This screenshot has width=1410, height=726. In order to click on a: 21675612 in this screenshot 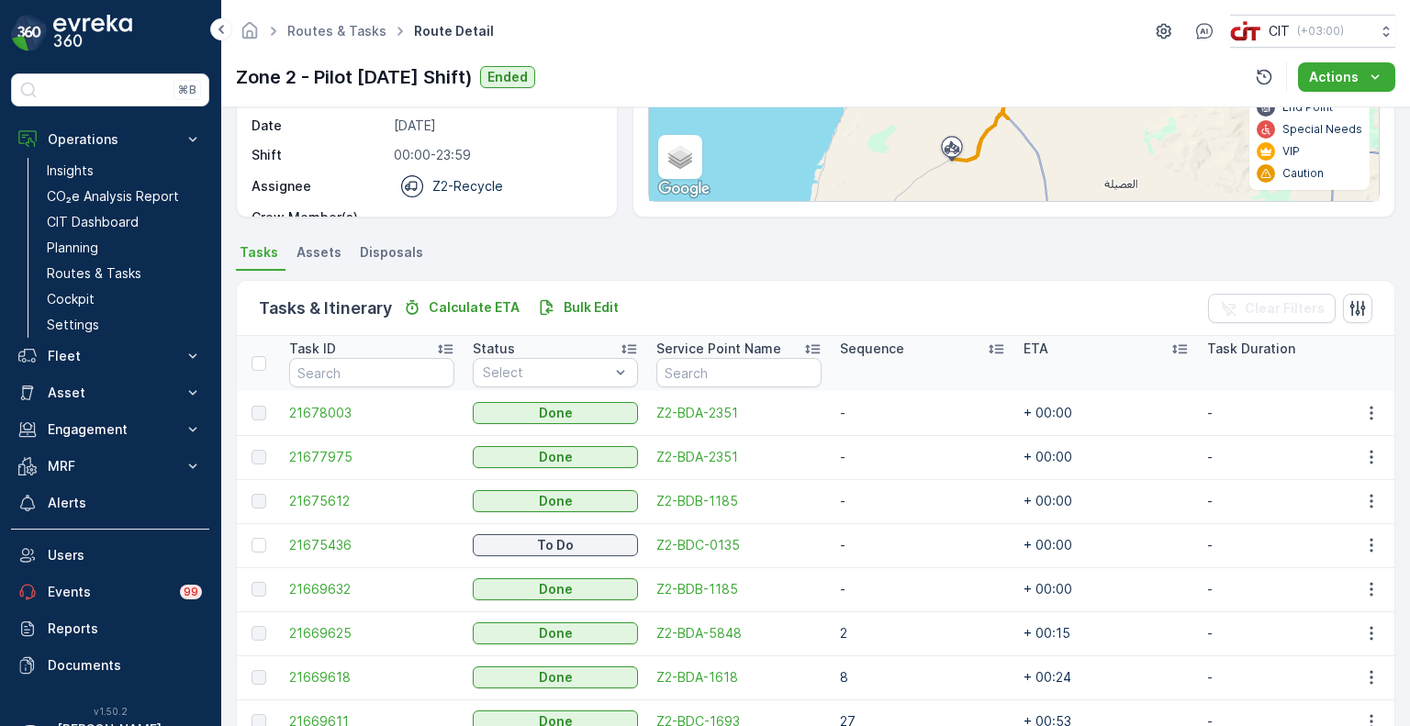, I will do `click(372, 501)`.